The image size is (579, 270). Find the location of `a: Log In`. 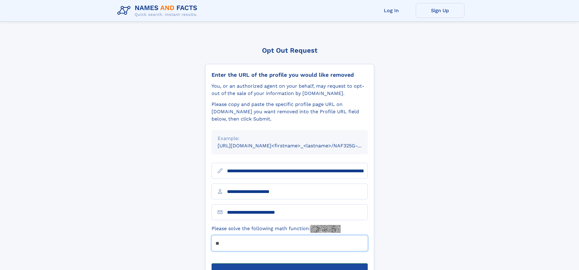

a: Log In is located at coordinates (392, 10).